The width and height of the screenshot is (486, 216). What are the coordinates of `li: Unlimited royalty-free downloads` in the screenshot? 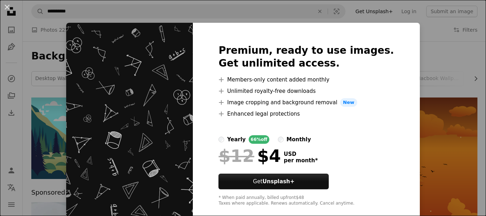 It's located at (306, 91).